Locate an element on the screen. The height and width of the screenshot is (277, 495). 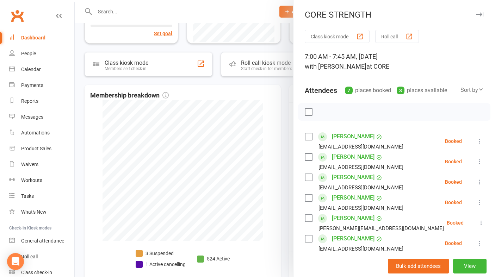
div: CORE STRENGTH is located at coordinates (394, 15).